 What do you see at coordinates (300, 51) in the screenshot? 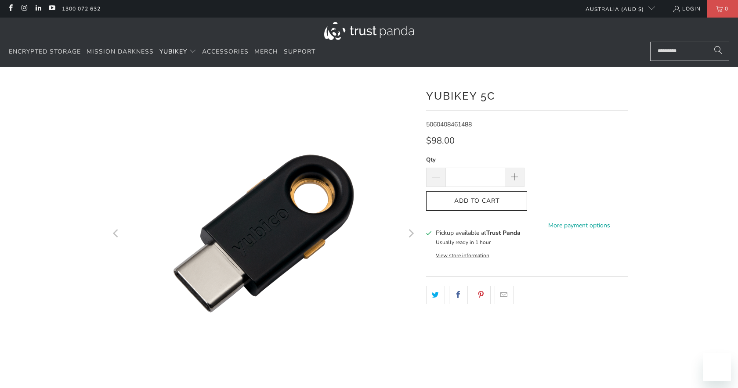
I see `span: Support` at bounding box center [300, 51].